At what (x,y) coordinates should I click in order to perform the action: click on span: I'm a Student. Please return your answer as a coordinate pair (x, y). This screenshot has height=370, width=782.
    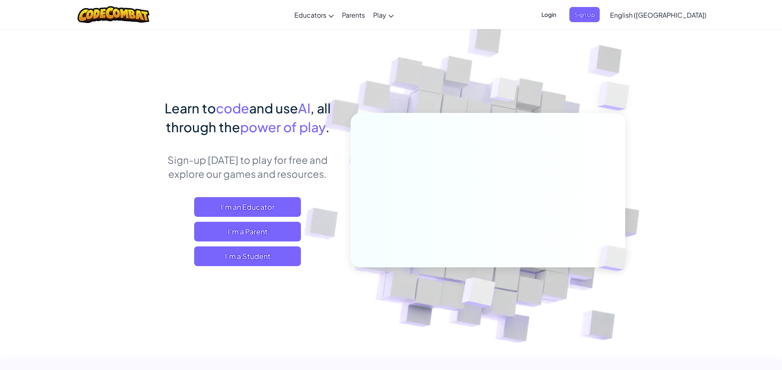
    Looking at the image, I should click on (248, 256).